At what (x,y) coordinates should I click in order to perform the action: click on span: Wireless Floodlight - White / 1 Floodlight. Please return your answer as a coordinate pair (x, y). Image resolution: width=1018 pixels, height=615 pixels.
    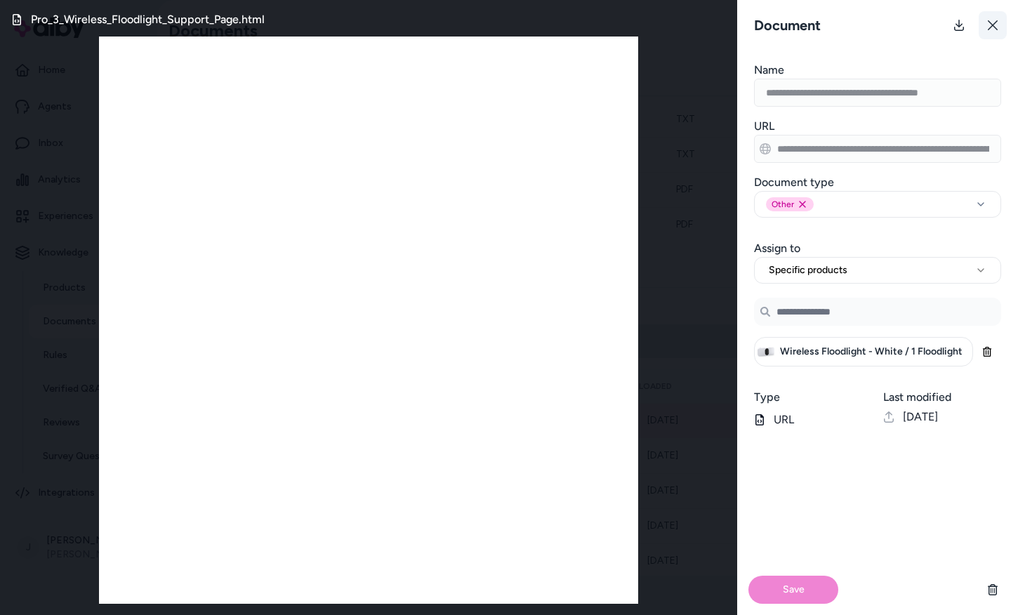
    Looking at the image, I should click on (871, 352).